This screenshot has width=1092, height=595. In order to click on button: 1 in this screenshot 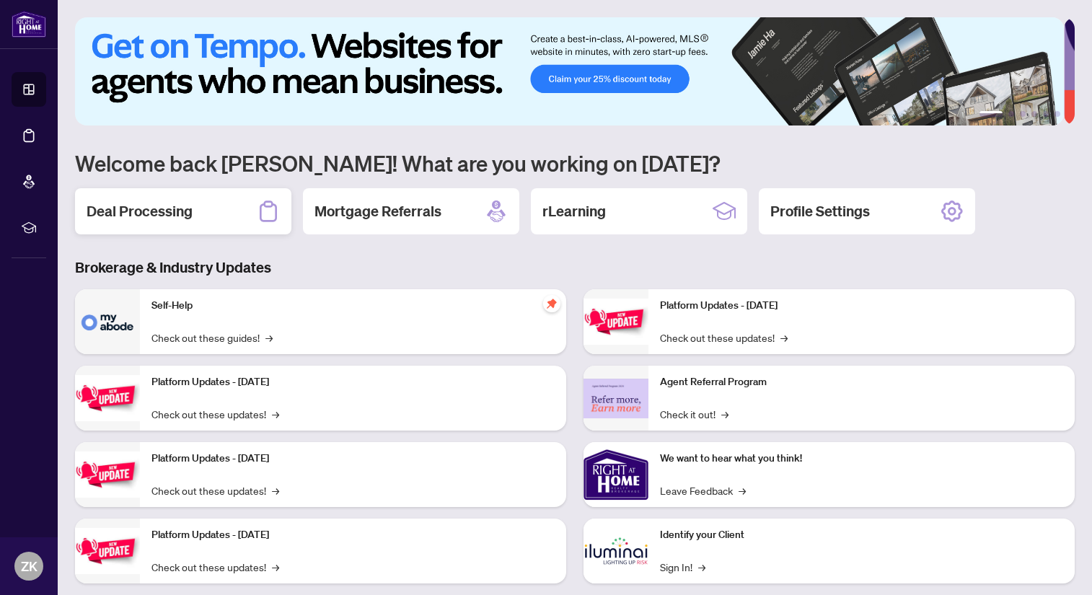, I will do `click(991, 114)`.